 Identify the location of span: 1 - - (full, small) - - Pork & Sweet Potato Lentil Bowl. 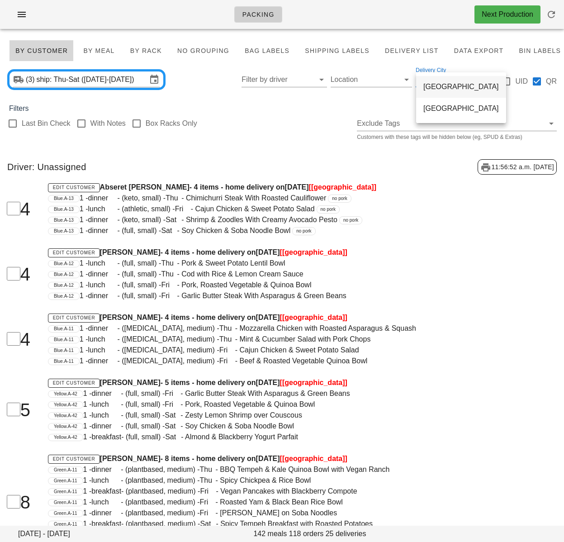
(182, 263).